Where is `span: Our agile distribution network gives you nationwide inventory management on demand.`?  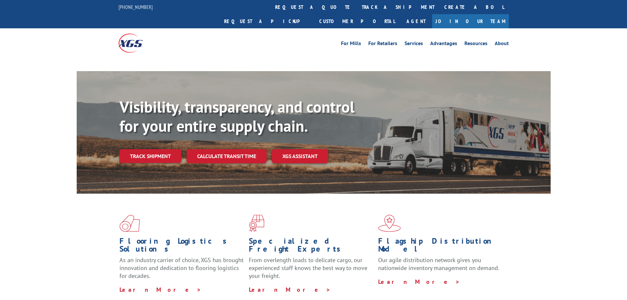 span: Our agile distribution network gives you nationwide inventory management on demand. is located at coordinates (438, 263).